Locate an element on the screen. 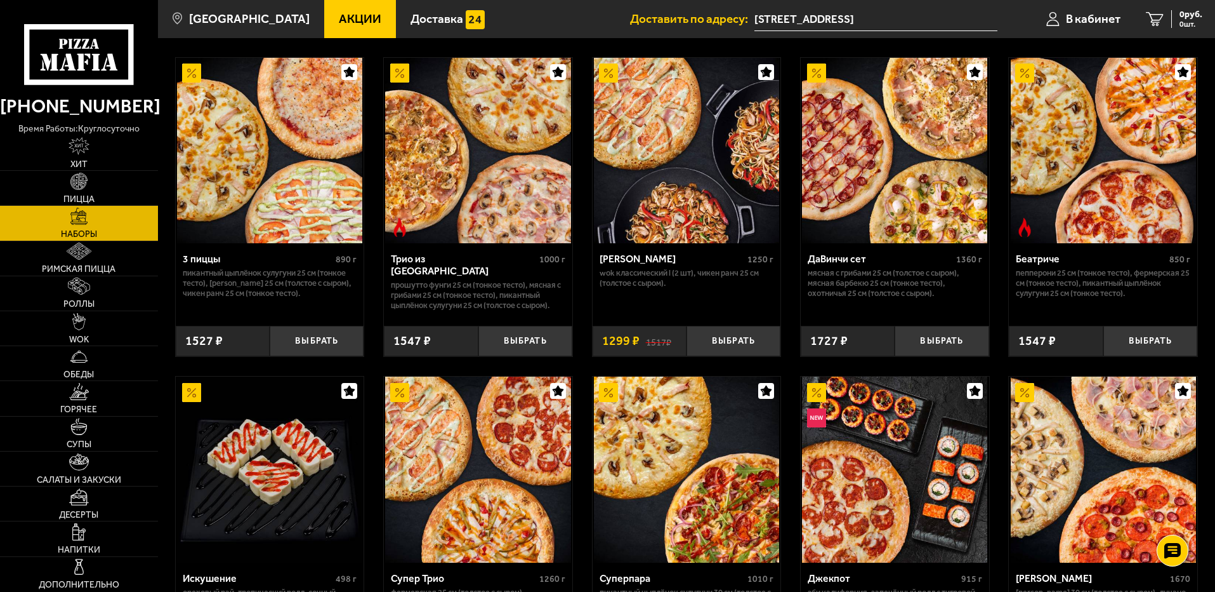 Image resolution: width=1215 pixels, height=592 pixels. span: Акции is located at coordinates (360, 18).